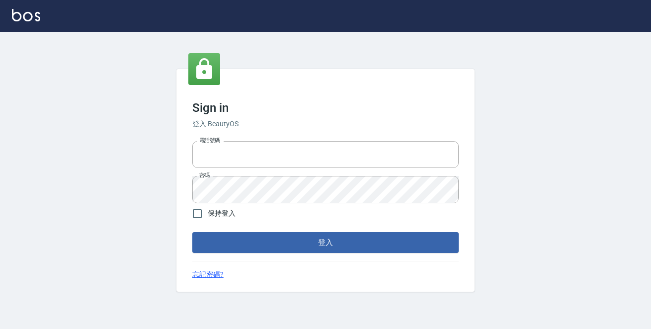 Image resolution: width=651 pixels, height=329 pixels. I want to click on span: 保持登入, so click(222, 213).